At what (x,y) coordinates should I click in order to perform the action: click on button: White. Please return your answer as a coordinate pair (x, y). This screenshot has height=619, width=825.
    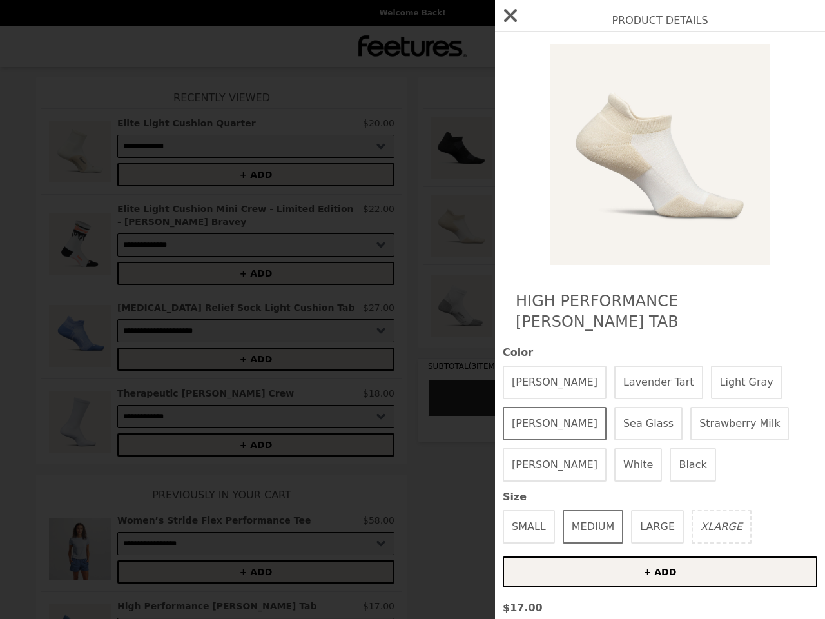
    Looking at the image, I should click on (638, 465).